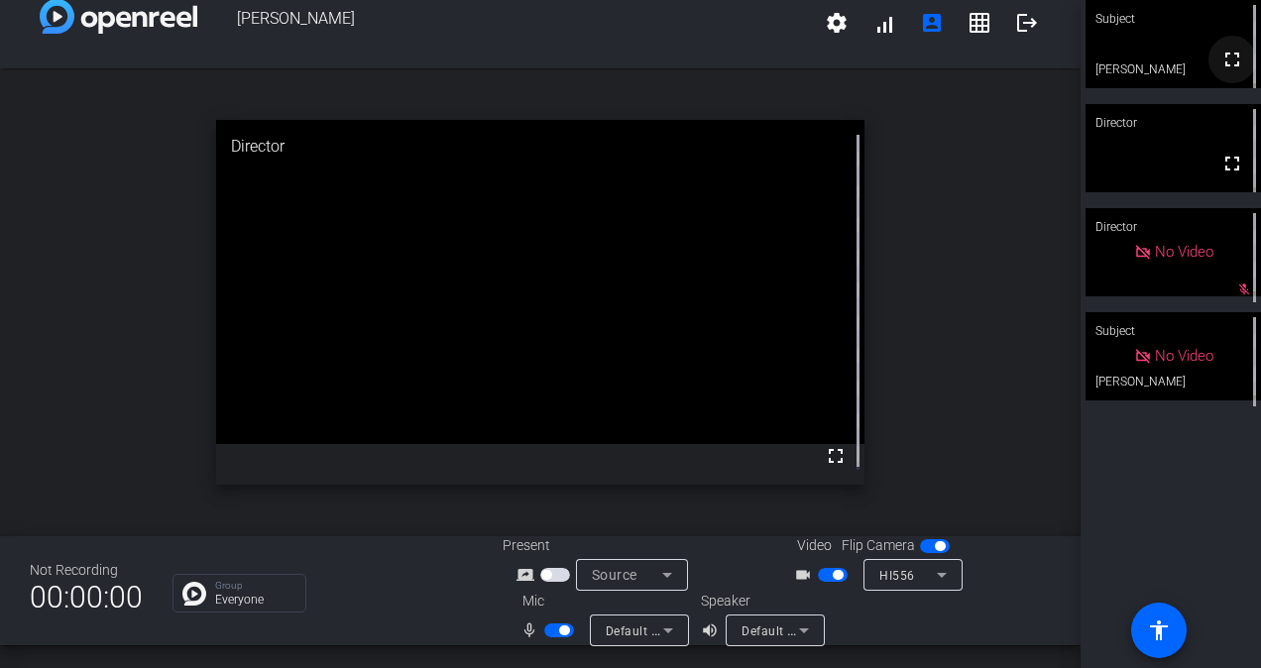 Image resolution: width=1261 pixels, height=668 pixels. Describe the element at coordinates (532, 631) in the screenshot. I see `mat-icon: mic_none` at that location.